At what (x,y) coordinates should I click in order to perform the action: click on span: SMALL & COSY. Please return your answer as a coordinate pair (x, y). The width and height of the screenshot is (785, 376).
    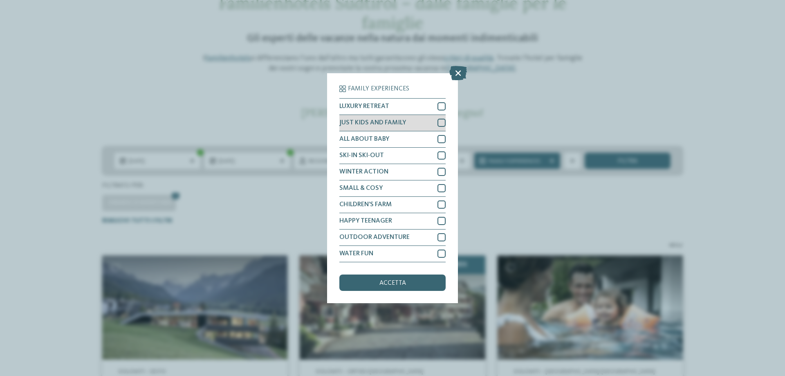
    Looking at the image, I should click on (361, 188).